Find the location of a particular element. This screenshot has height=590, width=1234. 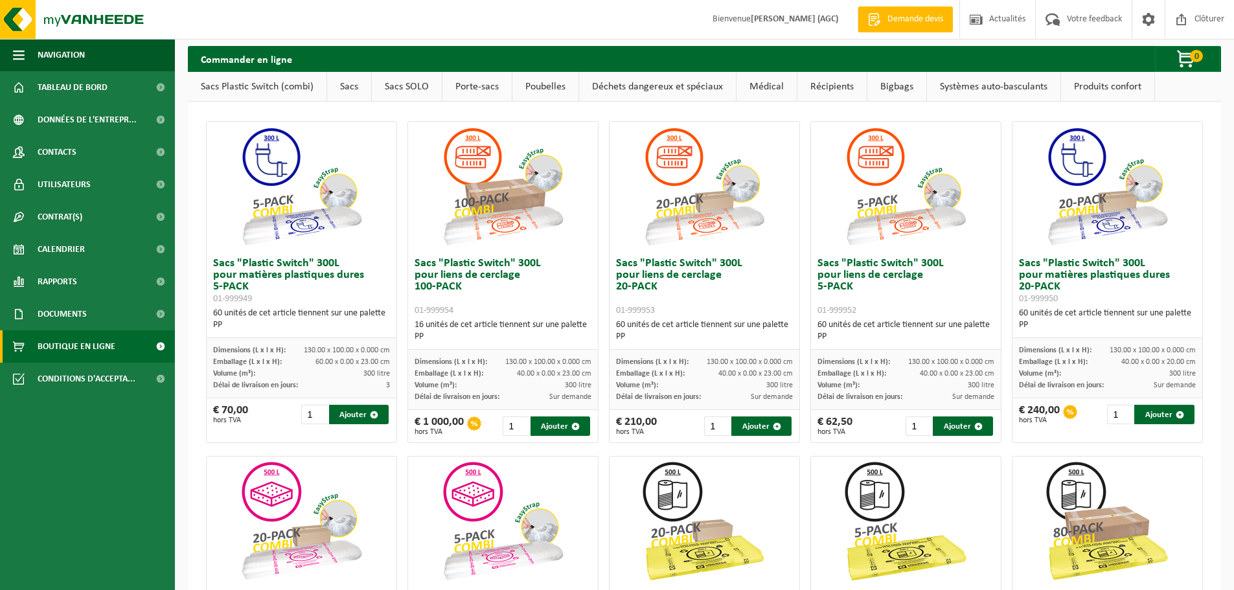

img: 01-999950 is located at coordinates (1107, 186).